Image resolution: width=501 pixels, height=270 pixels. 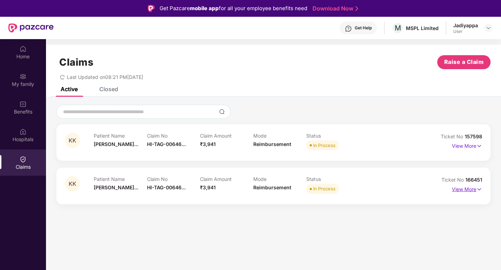 I want to click on strong: mobile app, so click(x=204, y=8).